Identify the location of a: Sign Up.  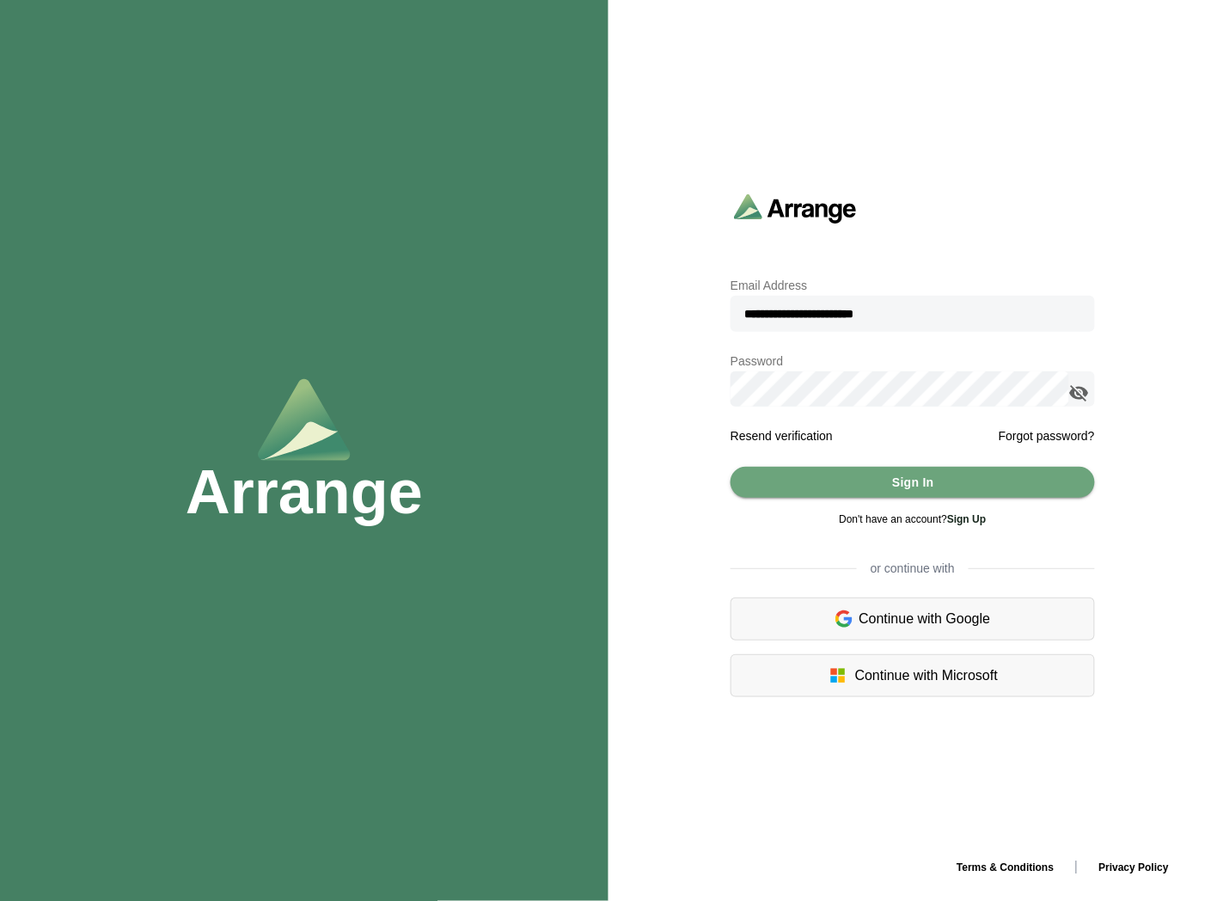
(966, 519).